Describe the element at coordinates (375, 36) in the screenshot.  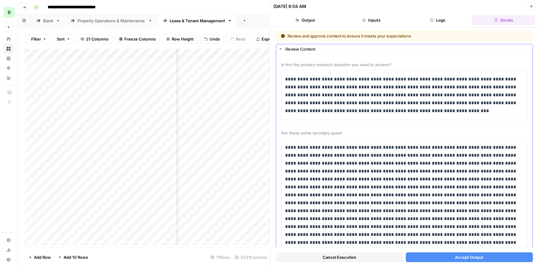
I see `div: Review and approve content to ensure it meets your expectations` at that location.